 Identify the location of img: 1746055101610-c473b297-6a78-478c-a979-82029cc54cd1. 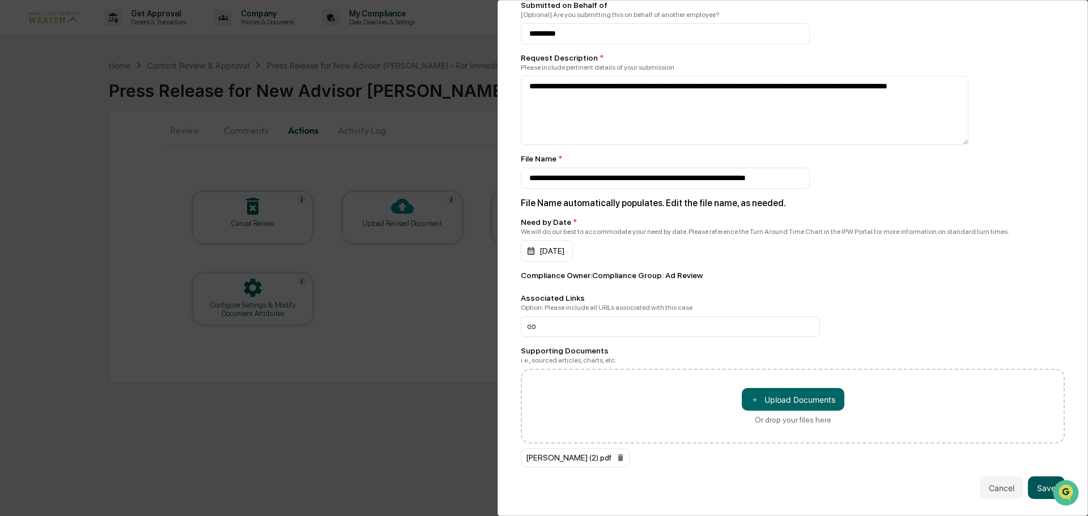
(22, 97).